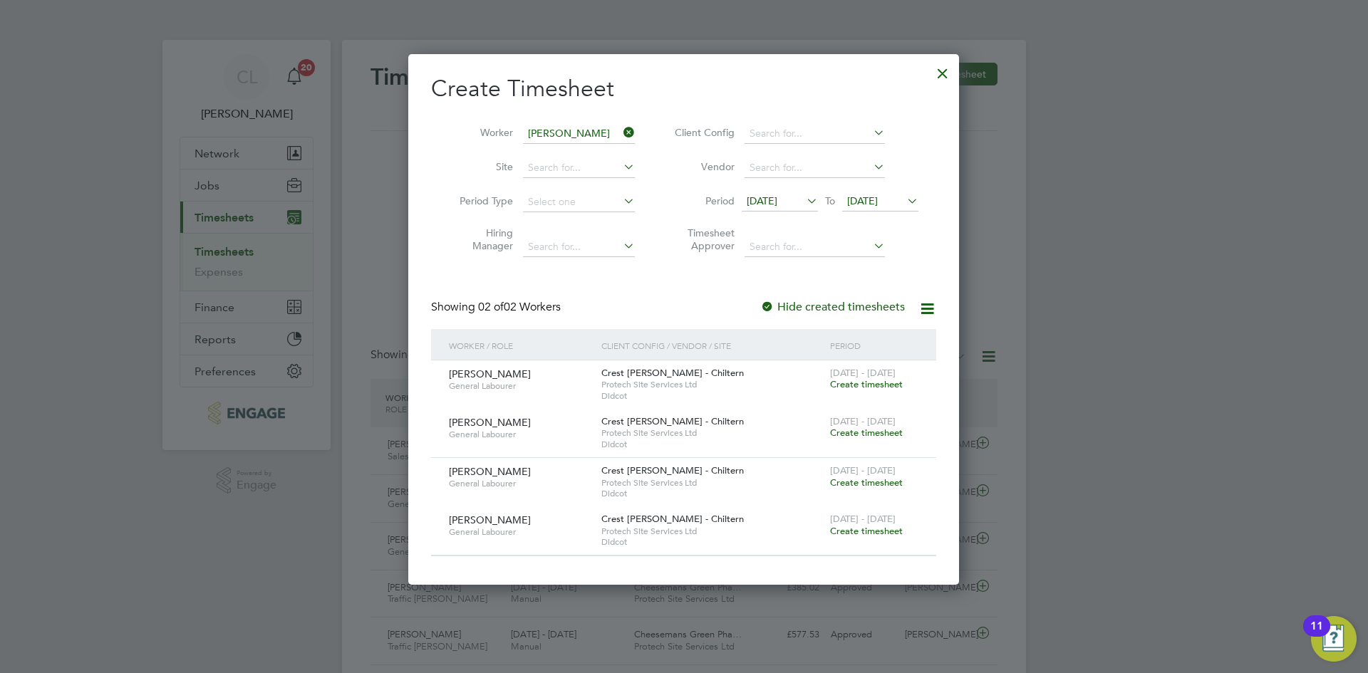 The image size is (1368, 673). What do you see at coordinates (481, 133) in the screenshot?
I see `label: Worker` at bounding box center [481, 133].